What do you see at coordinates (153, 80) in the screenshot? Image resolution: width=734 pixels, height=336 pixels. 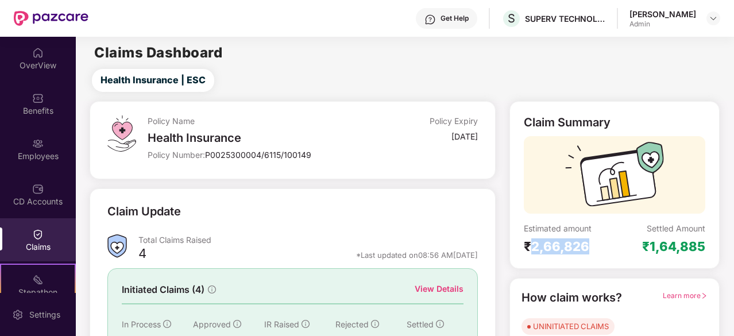 I see `button: Health Insurance | ESC` at bounding box center [153, 80].